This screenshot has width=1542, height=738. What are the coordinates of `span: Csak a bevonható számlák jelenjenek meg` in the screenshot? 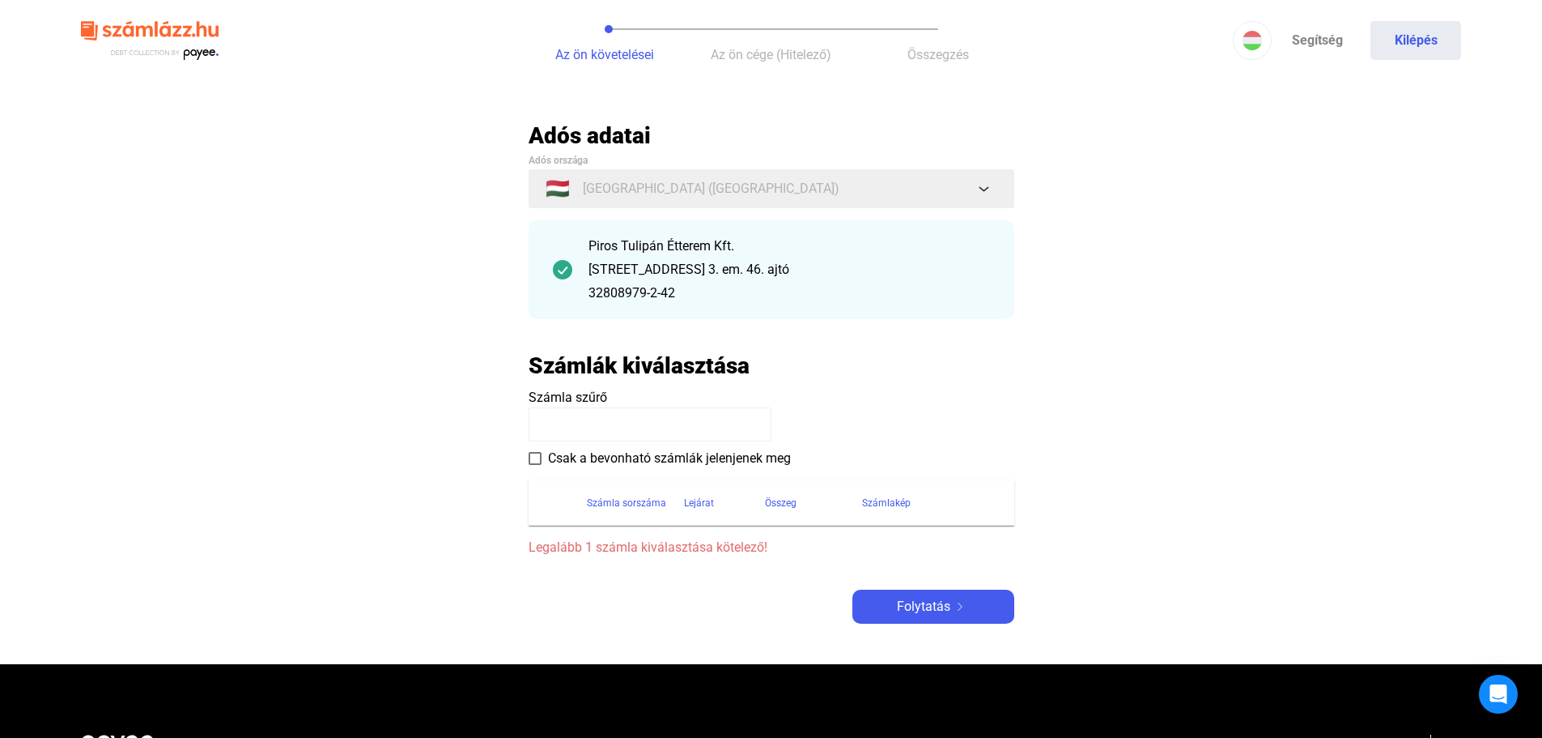 It's located at (670, 458).